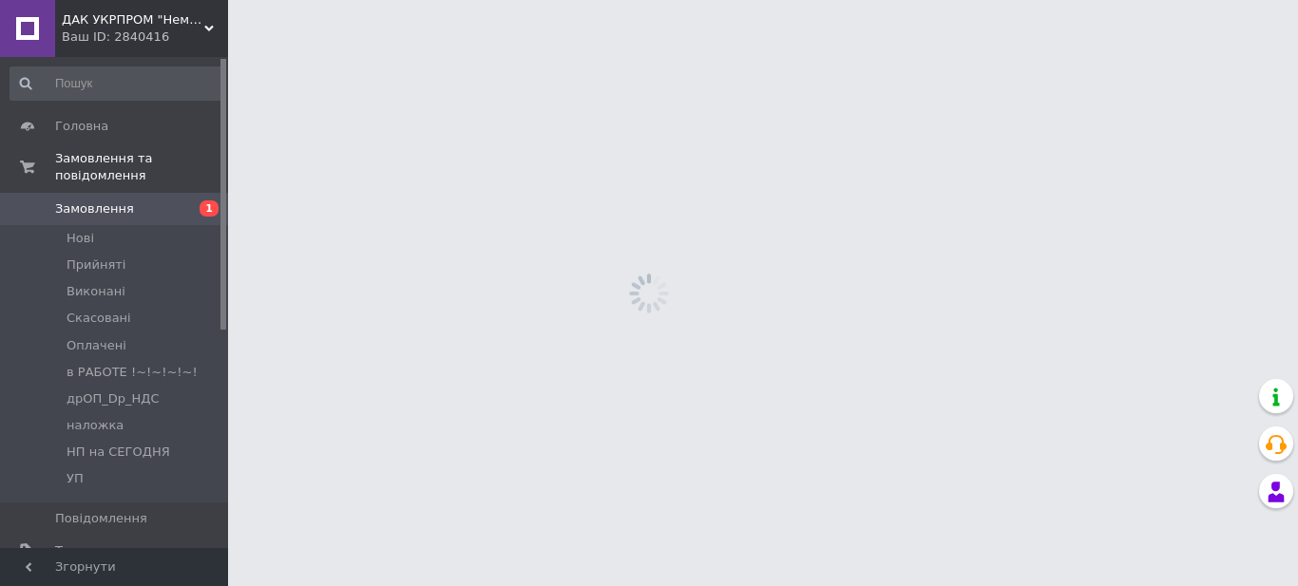 The width and height of the screenshot is (1298, 586). Describe the element at coordinates (95, 426) in the screenshot. I see `span: наложка` at that location.